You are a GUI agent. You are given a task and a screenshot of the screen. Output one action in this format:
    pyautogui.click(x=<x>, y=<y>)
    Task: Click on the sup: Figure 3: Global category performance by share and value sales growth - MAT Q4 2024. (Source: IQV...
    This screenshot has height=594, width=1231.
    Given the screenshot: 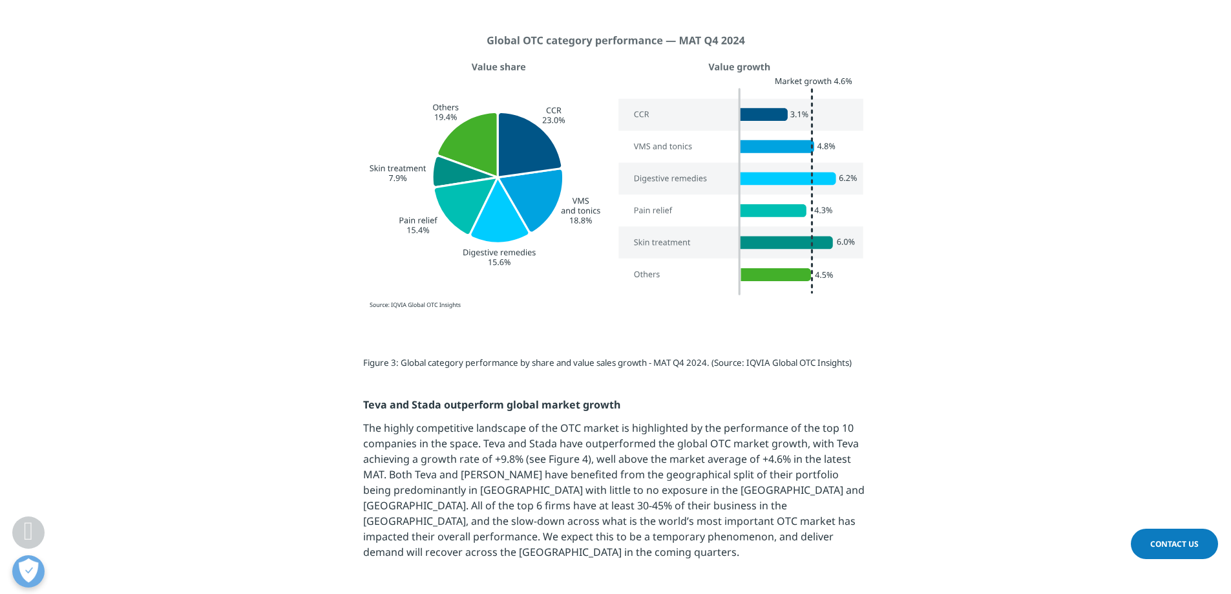 What is the action you would take?
    pyautogui.click(x=607, y=362)
    